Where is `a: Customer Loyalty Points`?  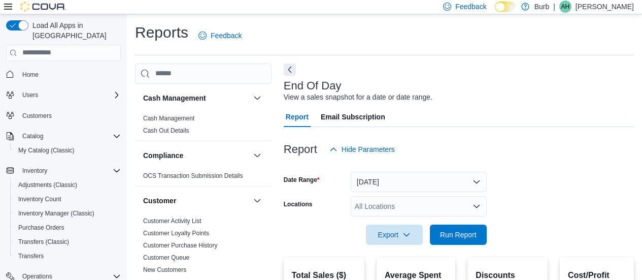
a: Customer Loyalty Points is located at coordinates (176, 233).